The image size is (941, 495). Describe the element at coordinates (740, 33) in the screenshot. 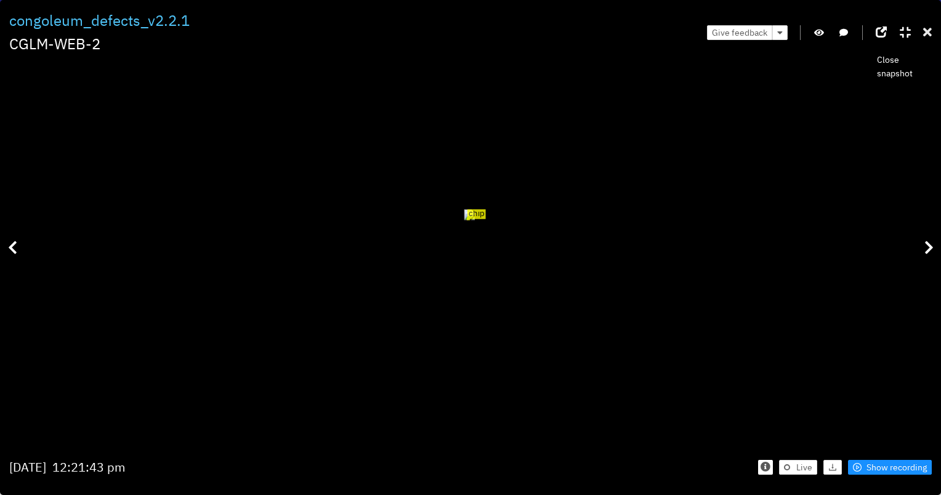

I see `span: Give feedback` at that location.